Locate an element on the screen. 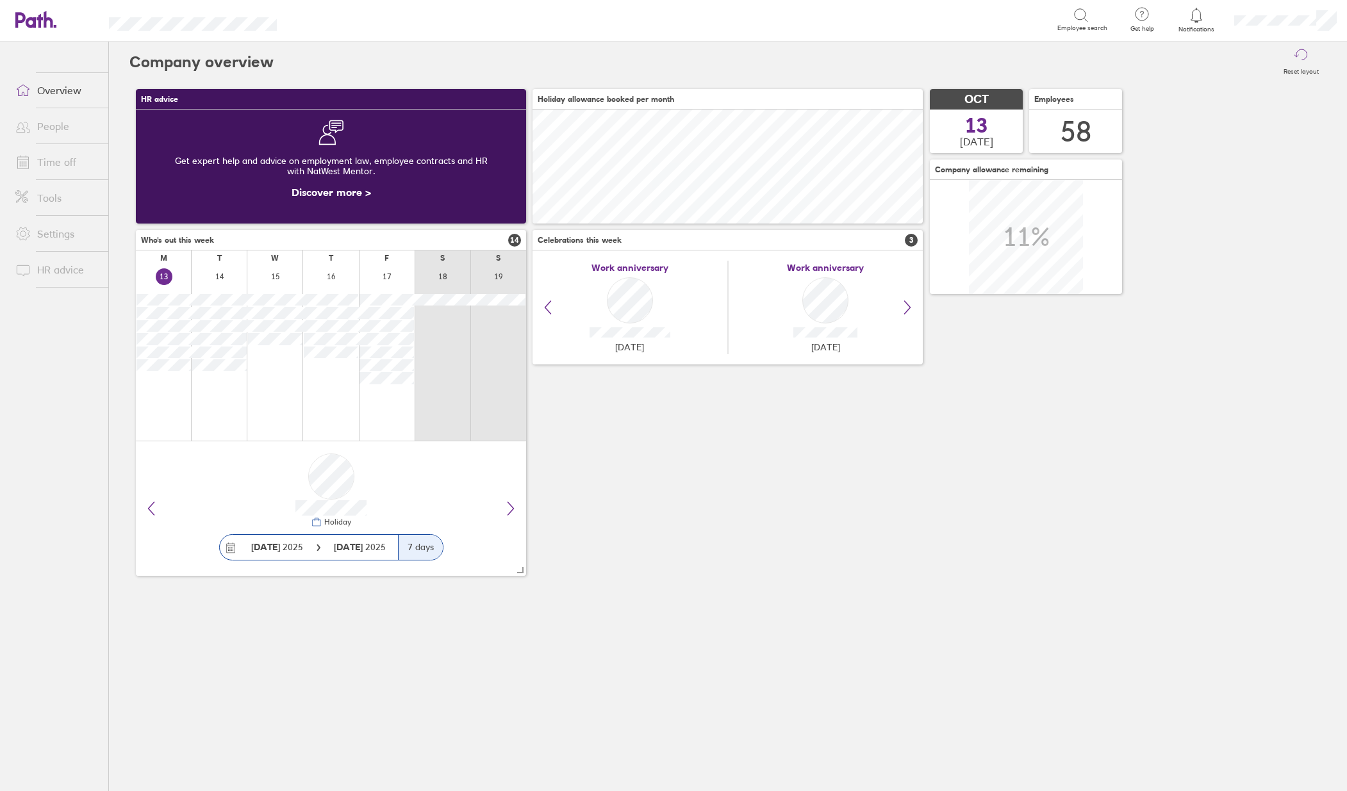 Image resolution: width=1347 pixels, height=791 pixels. span: Employee search is located at coordinates (1082, 28).